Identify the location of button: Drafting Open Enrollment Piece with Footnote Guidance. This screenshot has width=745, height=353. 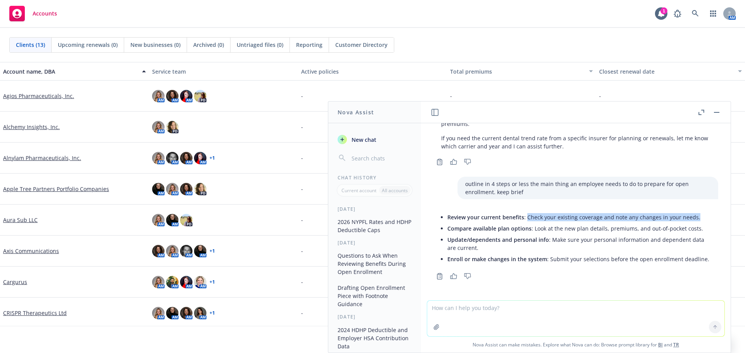
(374, 296).